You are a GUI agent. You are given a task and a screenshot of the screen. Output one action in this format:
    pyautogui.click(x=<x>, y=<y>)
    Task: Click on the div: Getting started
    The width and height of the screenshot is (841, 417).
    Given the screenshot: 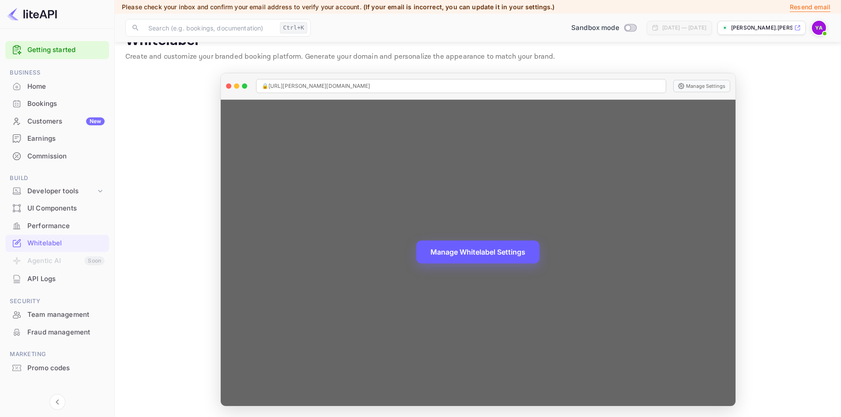 What is the action you would take?
    pyautogui.click(x=57, y=50)
    